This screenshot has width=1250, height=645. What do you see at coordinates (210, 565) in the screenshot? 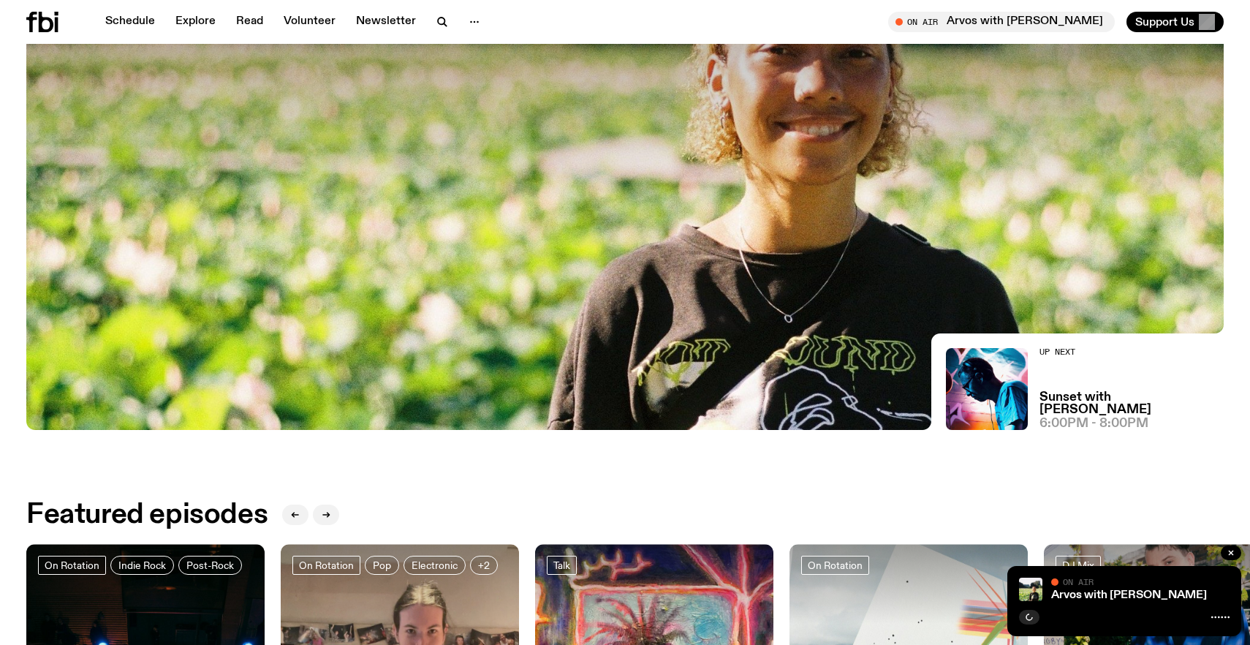
I see `a: Post-Rock` at bounding box center [210, 565].